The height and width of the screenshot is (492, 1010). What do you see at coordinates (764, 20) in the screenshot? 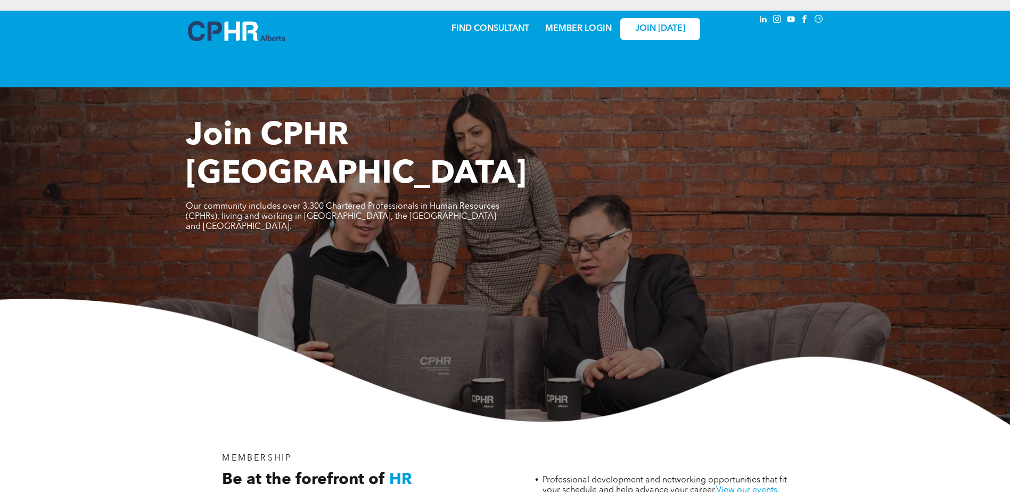
I see `a: linkedin` at bounding box center [764, 20].